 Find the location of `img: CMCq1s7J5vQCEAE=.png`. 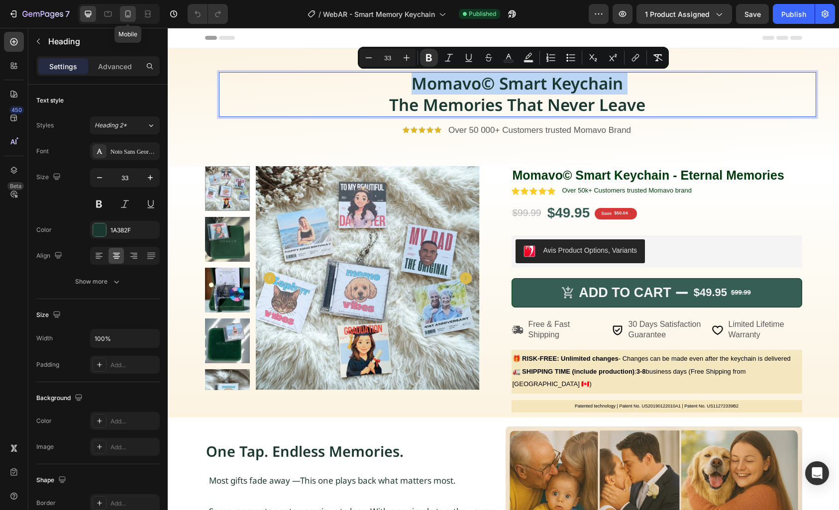

img: CMCq1s7J5vQCEAE=.png is located at coordinates (362, 223).